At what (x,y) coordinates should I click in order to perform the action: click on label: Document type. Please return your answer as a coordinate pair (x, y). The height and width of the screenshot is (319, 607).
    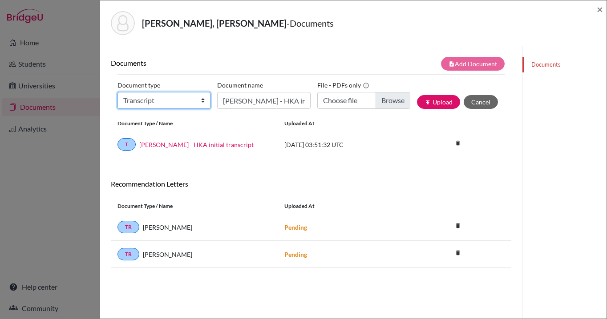
    Looking at the image, I should click on (139, 85).